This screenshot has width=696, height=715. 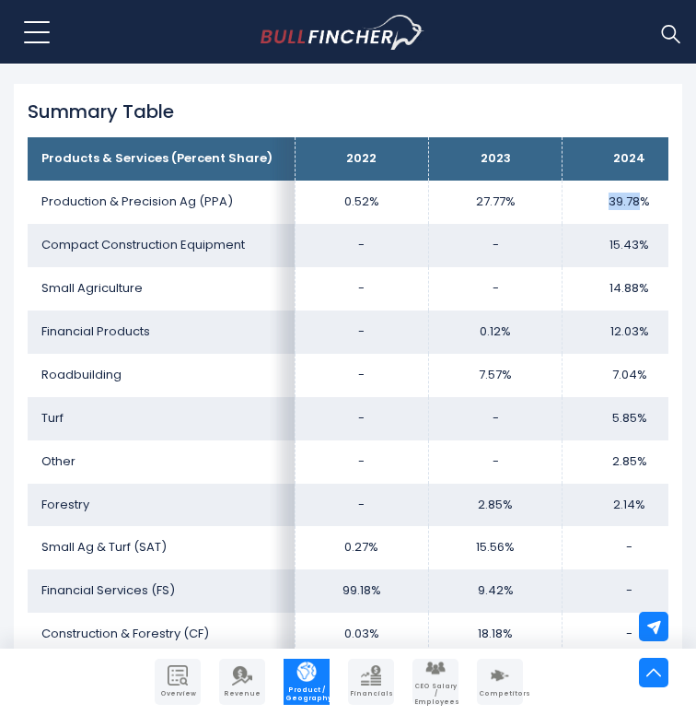 What do you see at coordinates (161, 202) in the screenshot?
I see `td: Production & Precision Ag (PPA)` at bounding box center [161, 202].